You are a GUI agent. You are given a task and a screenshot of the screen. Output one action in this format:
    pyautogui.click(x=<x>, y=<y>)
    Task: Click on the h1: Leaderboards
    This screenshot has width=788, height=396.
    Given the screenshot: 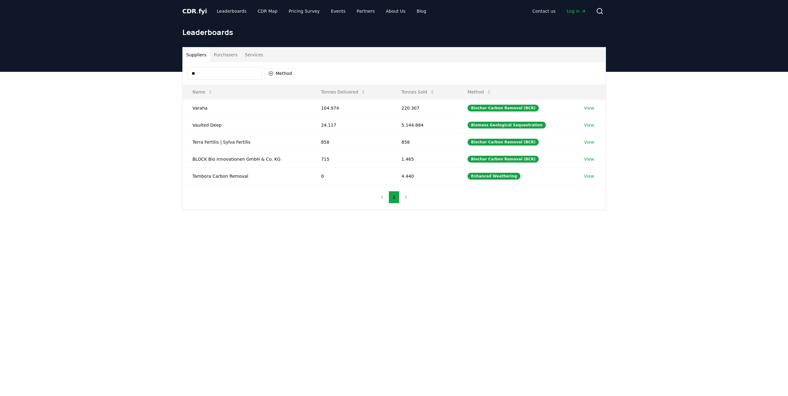 What is the action you would take?
    pyautogui.click(x=394, y=32)
    